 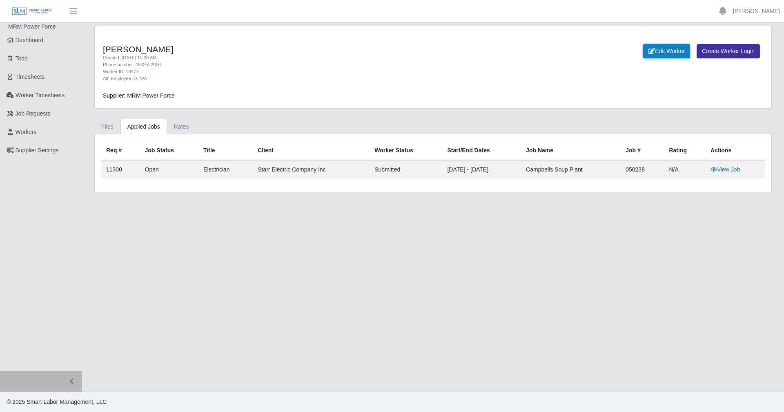 What do you see at coordinates (30, 77) in the screenshot?
I see `span: Timesheets` at bounding box center [30, 77].